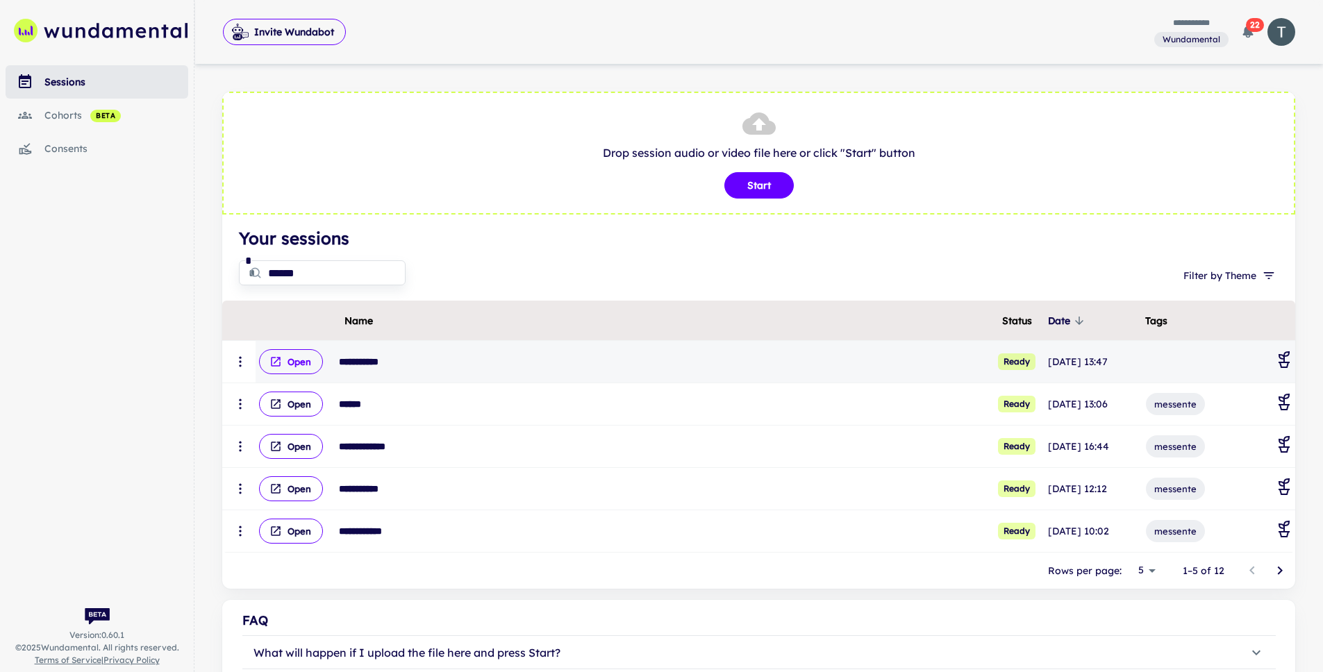 The width and height of the screenshot is (1323, 672). I want to click on span: Tags, so click(1156, 321).